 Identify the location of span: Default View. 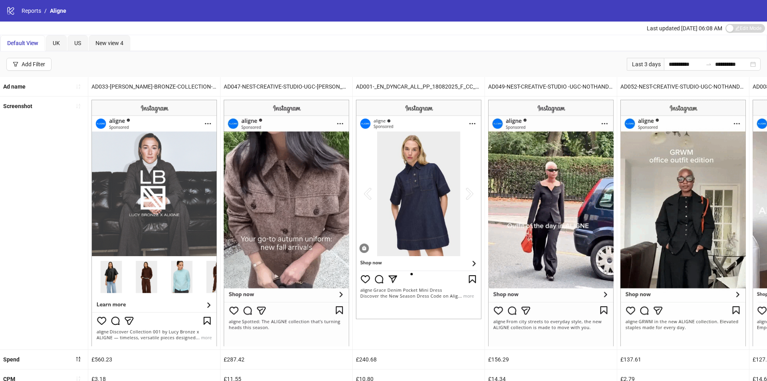
(23, 43).